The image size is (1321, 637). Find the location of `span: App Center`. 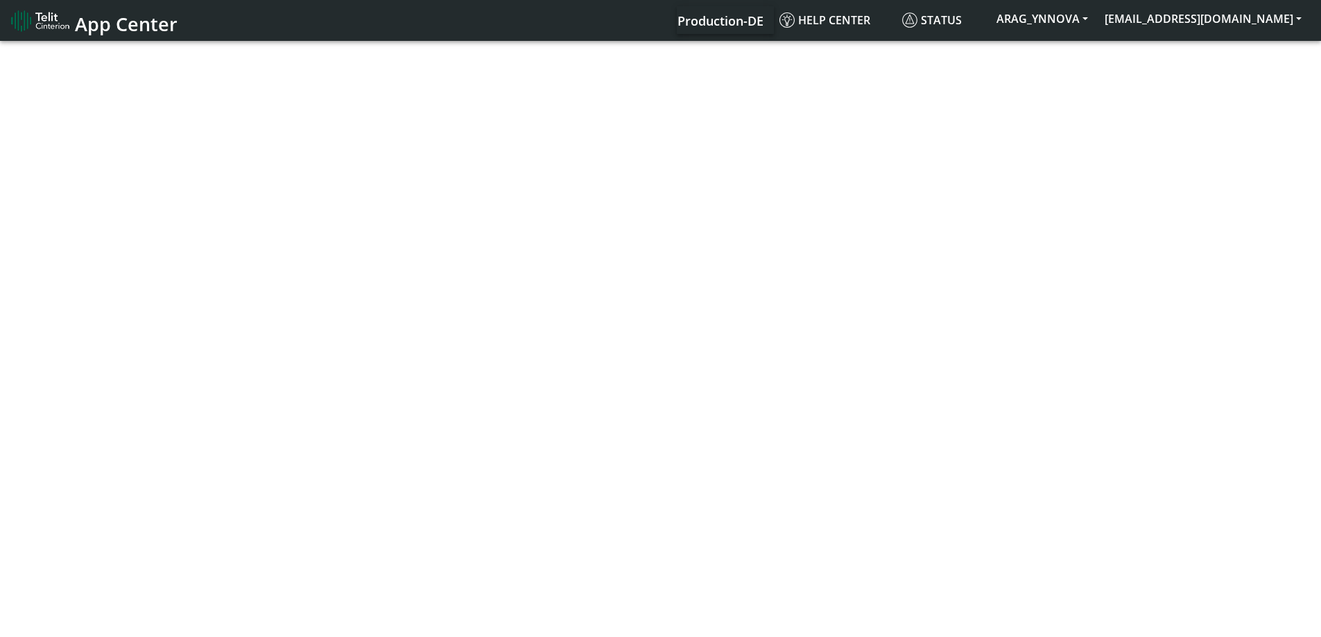

span: App Center is located at coordinates (126, 24).